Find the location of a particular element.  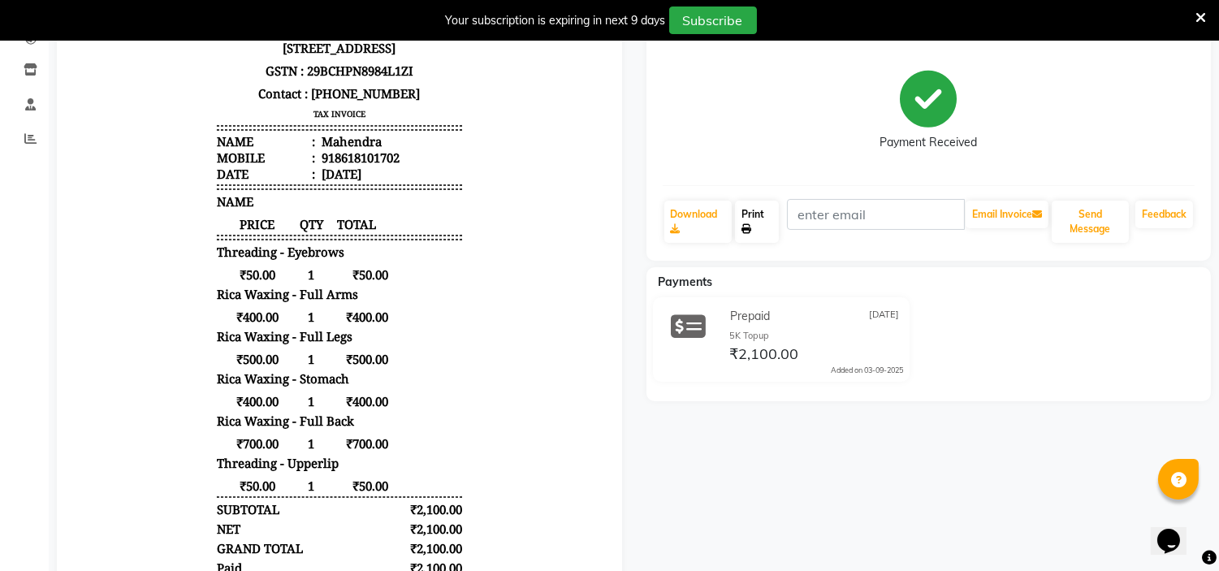

div: Mobile is located at coordinates (193, 160).